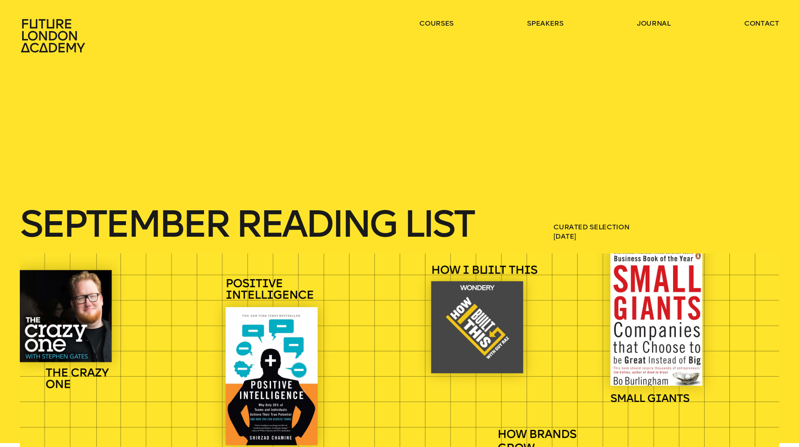 This screenshot has width=799, height=447. What do you see at coordinates (761, 23) in the screenshot?
I see `a: contact` at bounding box center [761, 23].